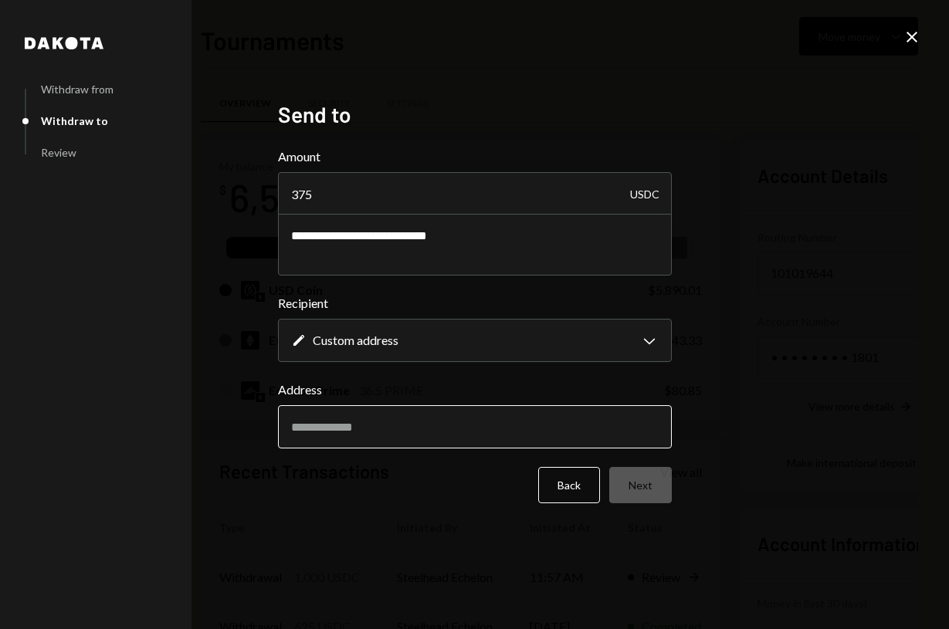 The image size is (949, 629). I want to click on label: Address, so click(475, 390).